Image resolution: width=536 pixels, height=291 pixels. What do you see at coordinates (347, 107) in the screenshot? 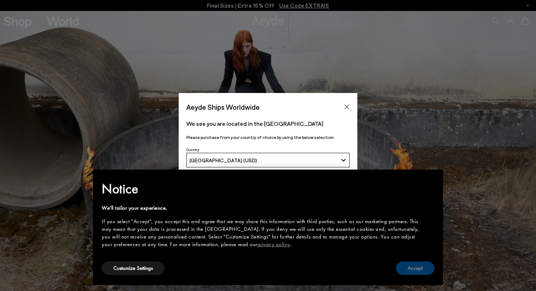
I see `button: Close` at bounding box center [347, 107].